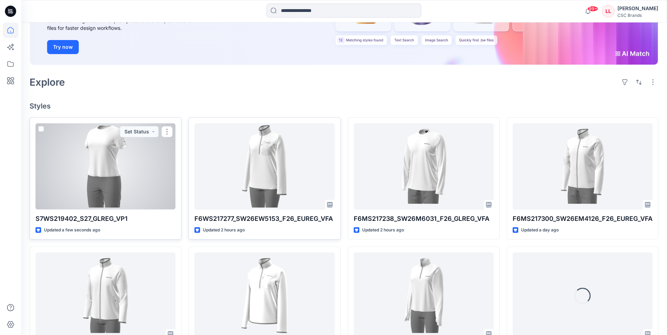 The width and height of the screenshot is (667, 335). Describe the element at coordinates (344, 106) in the screenshot. I see `h4: Styles` at that location.